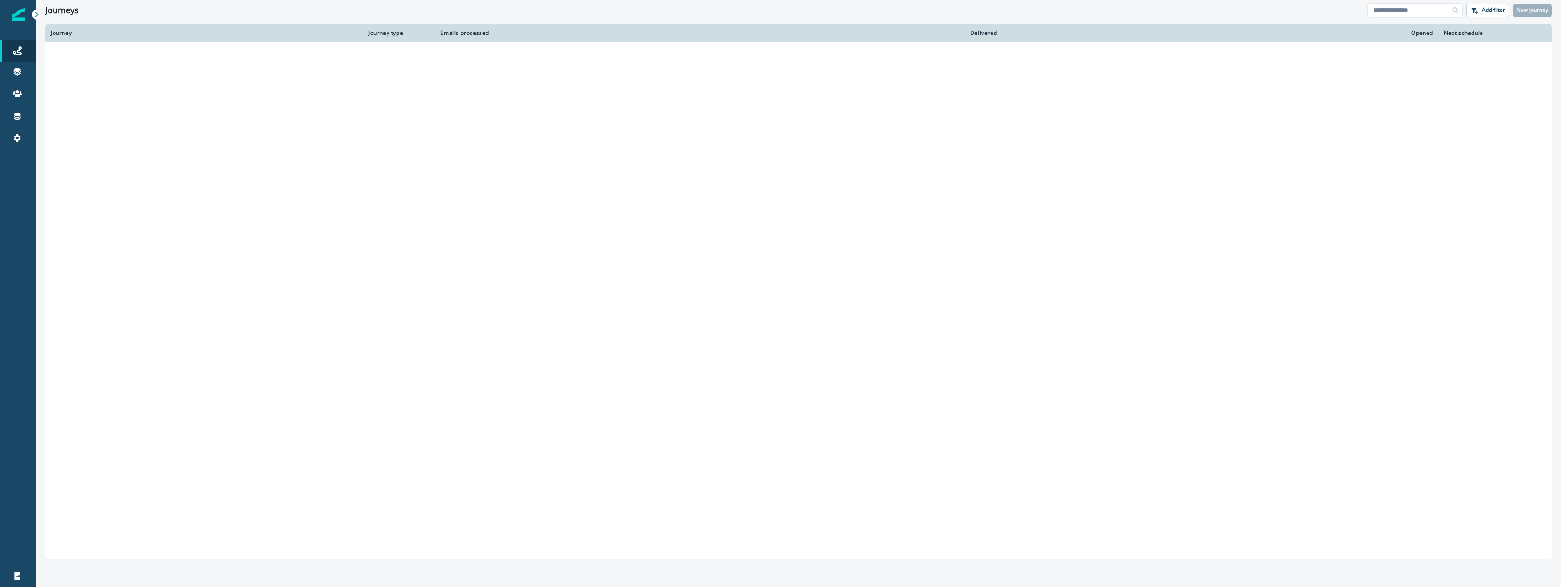 Image resolution: width=1561 pixels, height=587 pixels. I want to click on div: Delivered, so click(748, 33).